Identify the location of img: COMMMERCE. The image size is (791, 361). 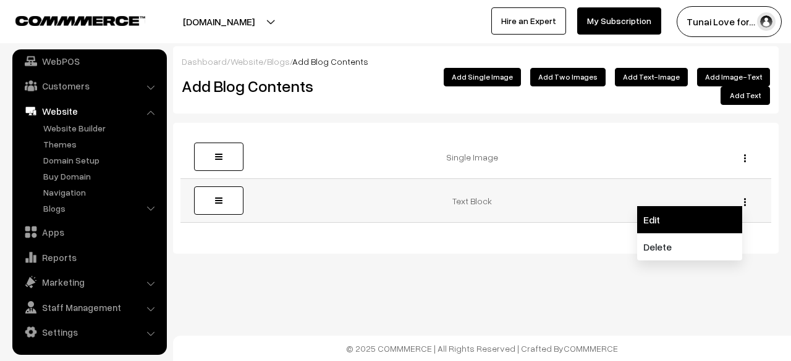
(80, 20).